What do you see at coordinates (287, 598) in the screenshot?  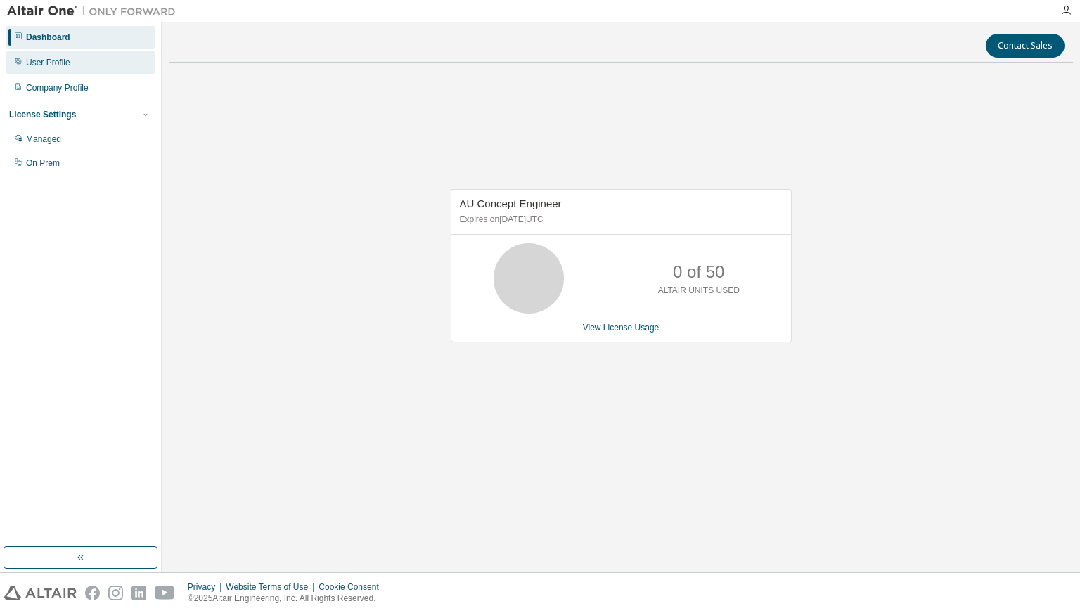 I see `p: © 2025 Altair Engineering, Inc. All Rights Reserved.` at bounding box center [287, 598].